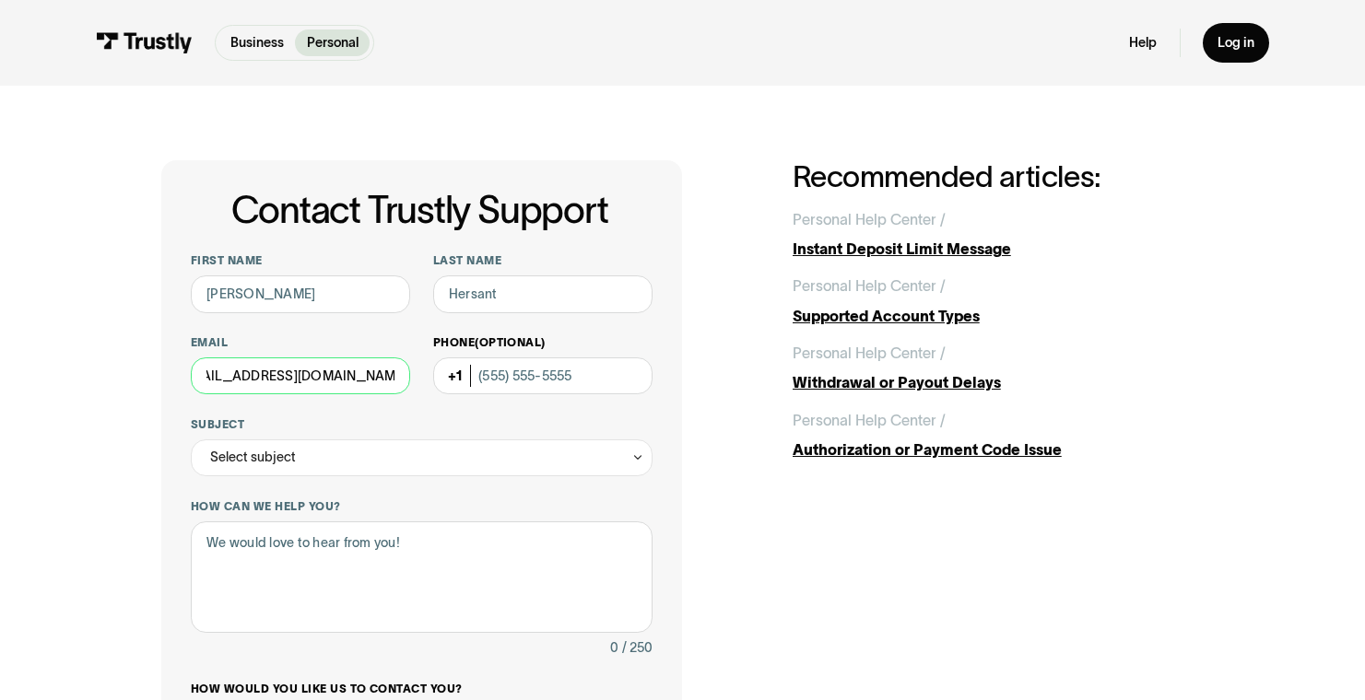 The height and width of the screenshot is (700, 1365). I want to click on a: Personal Help Center /Withdrawal or Payout Delays, so click(998, 368).